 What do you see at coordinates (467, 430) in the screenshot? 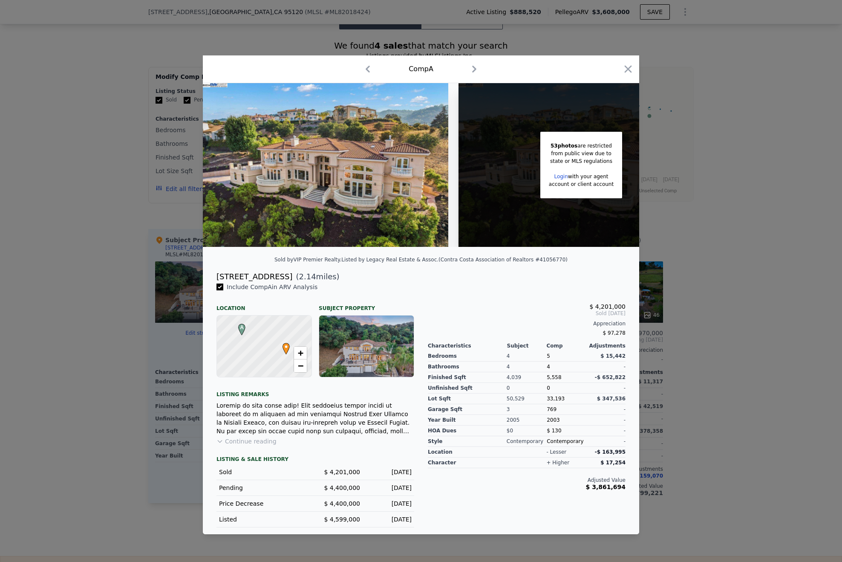
I see `div: HOA Dues` at bounding box center [467, 430].